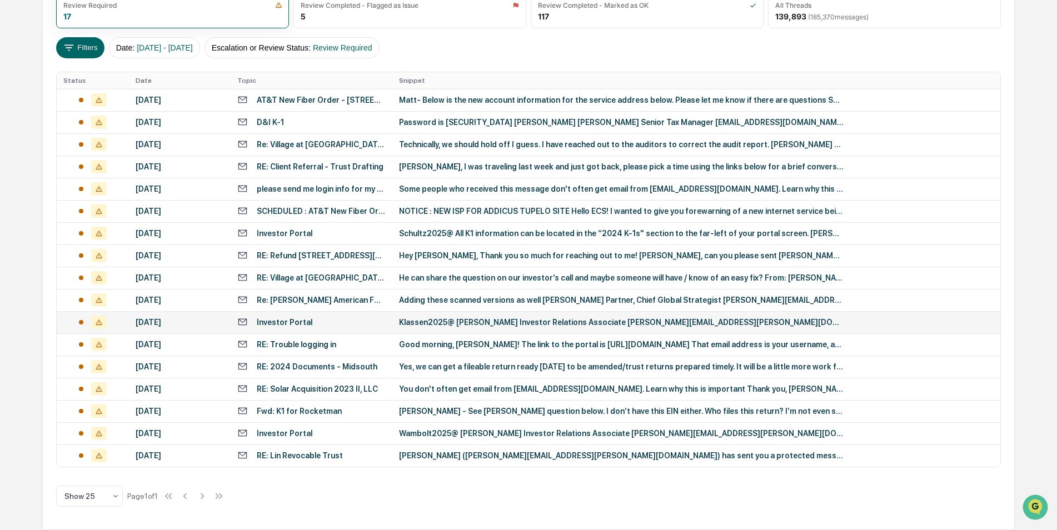 This screenshot has width=1057, height=530. What do you see at coordinates (320, 167) in the screenshot?
I see `div: RE: Client Referral - Trust Drafting` at bounding box center [320, 167].